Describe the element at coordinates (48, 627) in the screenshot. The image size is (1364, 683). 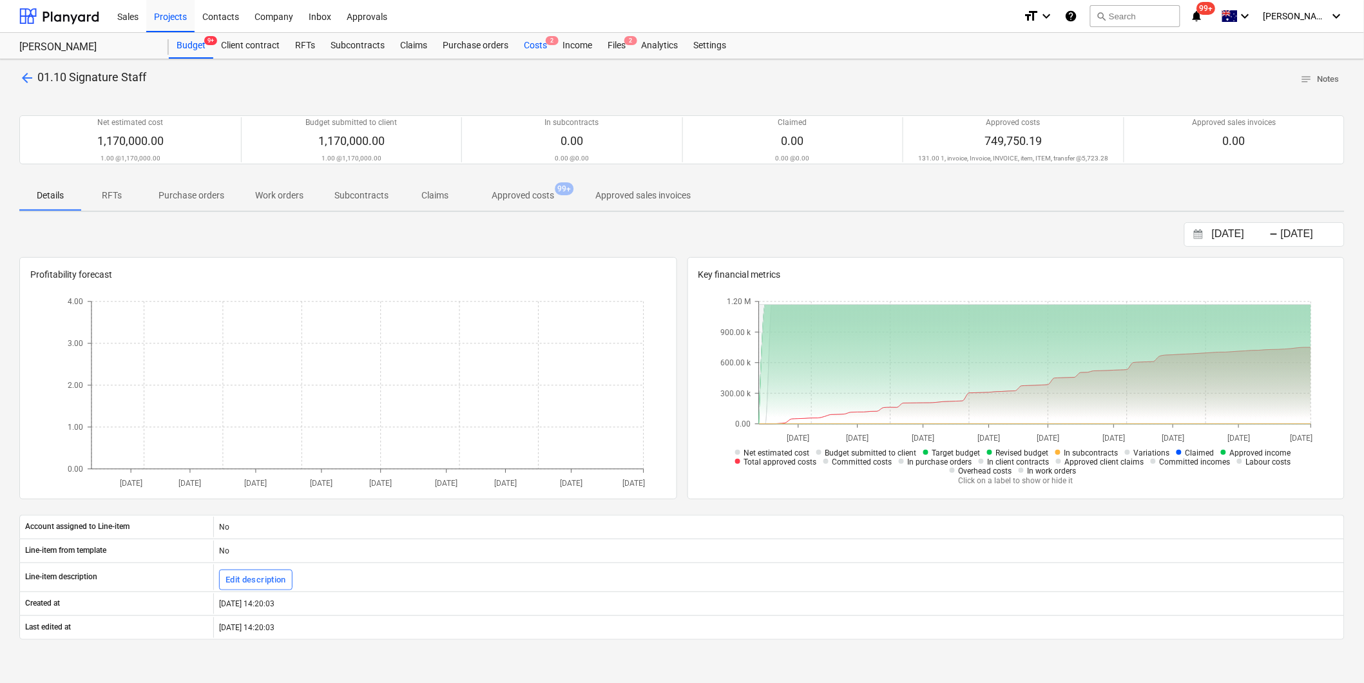
I see `p: Last edited at` at that location.